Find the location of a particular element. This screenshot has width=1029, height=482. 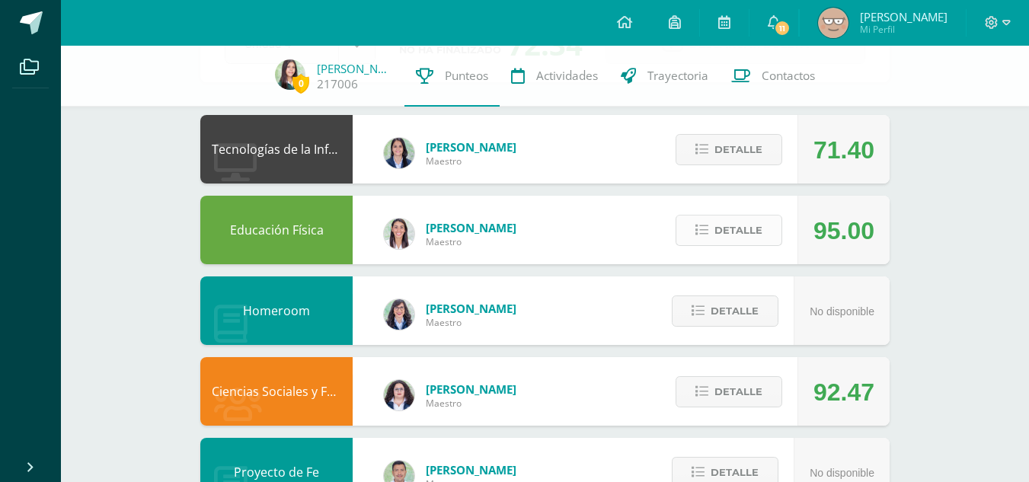

div: 92.47 is located at coordinates (844, 392).